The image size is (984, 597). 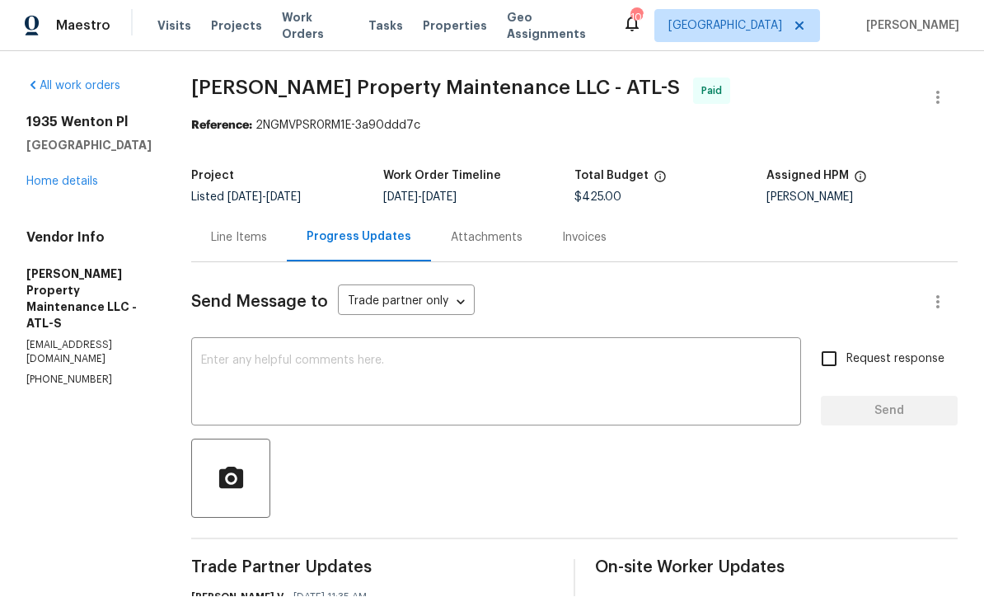 What do you see at coordinates (808, 176) in the screenshot?
I see `h5: Assigned HPM` at bounding box center [808, 176].